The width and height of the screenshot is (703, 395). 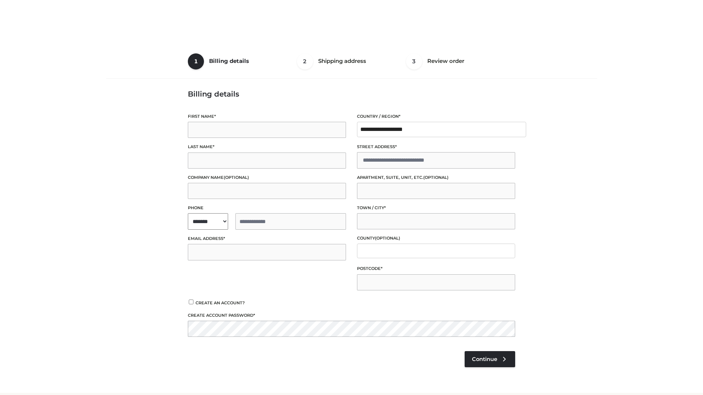 I want to click on span: Shipping address, so click(x=342, y=61).